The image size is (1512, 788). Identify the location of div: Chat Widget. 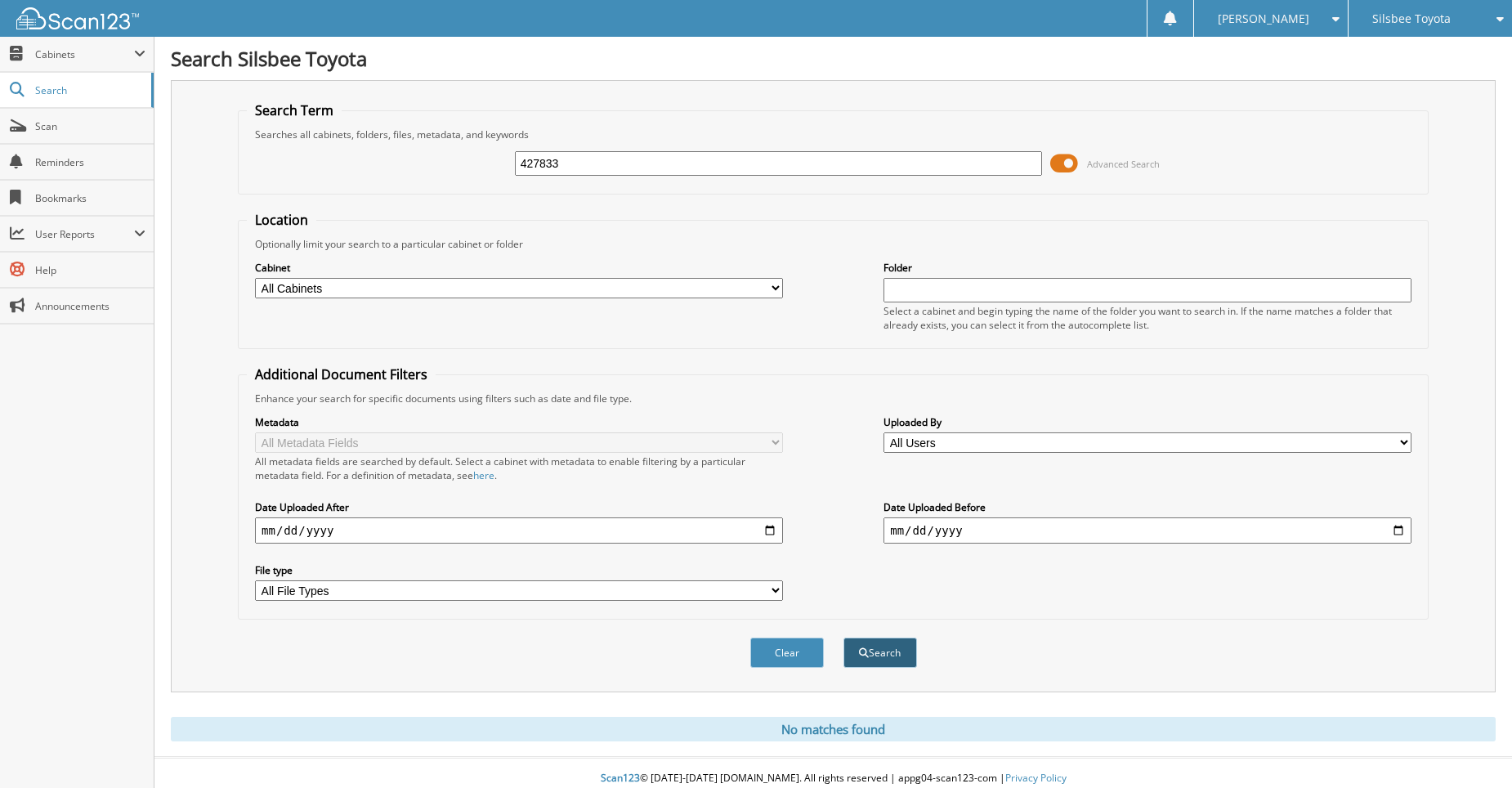
(1471, 748).